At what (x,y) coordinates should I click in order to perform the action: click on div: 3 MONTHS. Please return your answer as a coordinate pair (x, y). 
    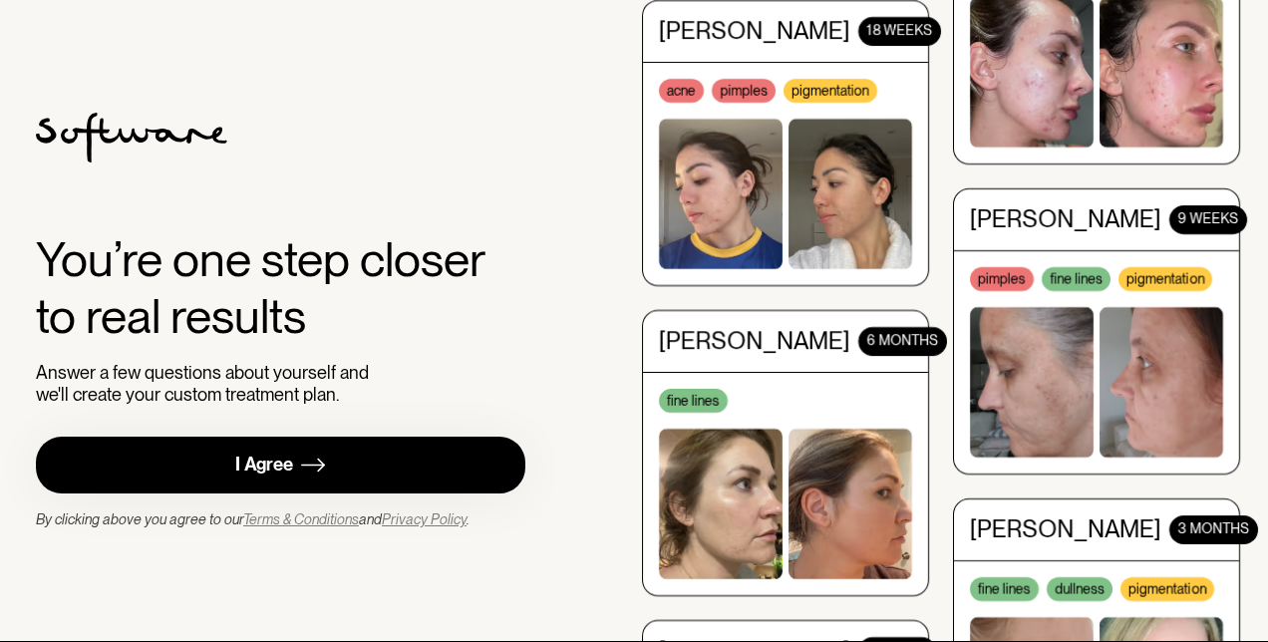
    Looking at the image, I should click on (1213, 520).